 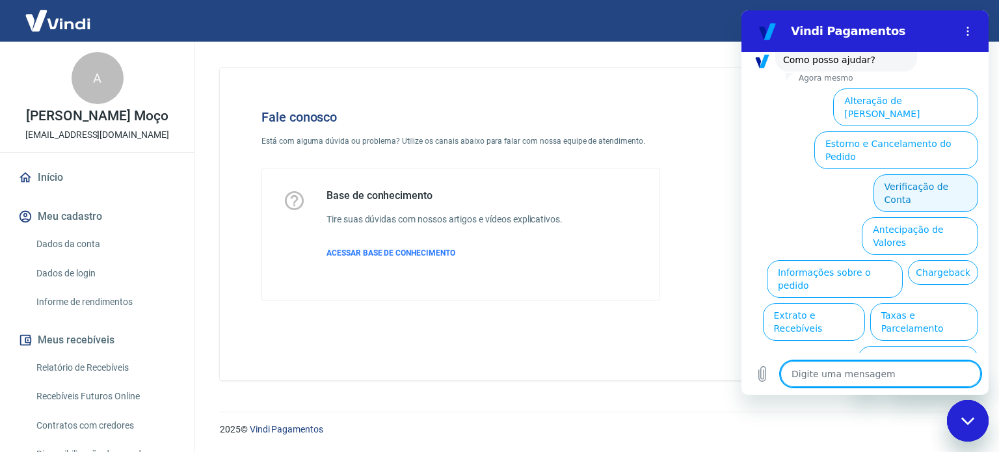 What do you see at coordinates (105, 302) in the screenshot?
I see `a: Informe de rendimentos` at bounding box center [105, 302].